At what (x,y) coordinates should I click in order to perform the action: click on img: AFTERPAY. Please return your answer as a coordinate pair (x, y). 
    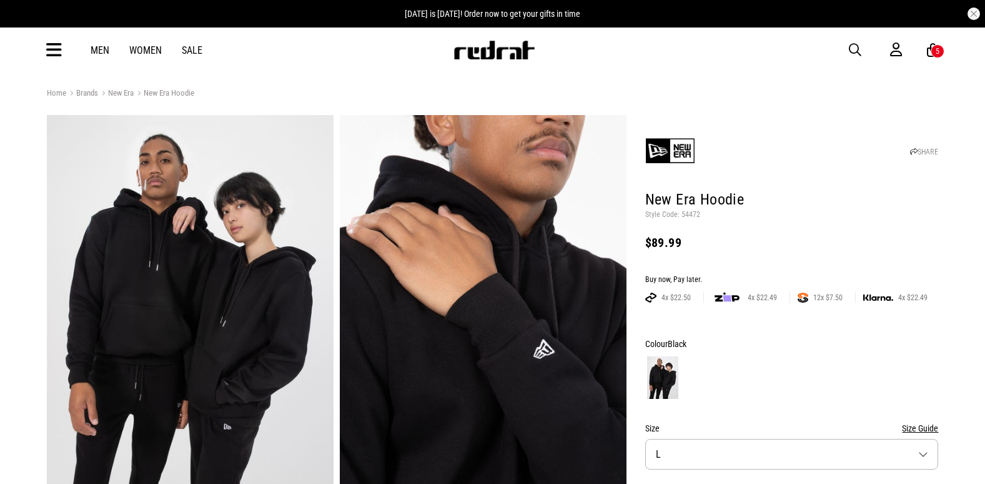
    Looking at the image, I should click on (651, 297).